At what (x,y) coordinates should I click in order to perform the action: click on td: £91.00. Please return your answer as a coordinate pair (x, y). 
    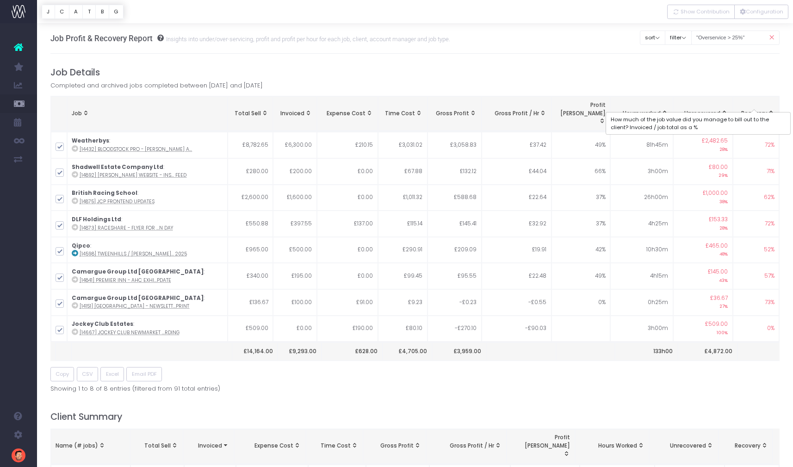
    Looking at the image, I should click on (347, 302).